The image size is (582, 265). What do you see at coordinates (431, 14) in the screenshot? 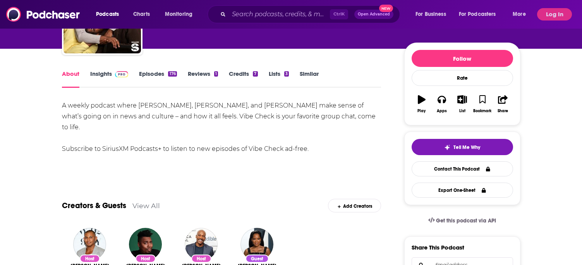
I see `span: For Business` at bounding box center [431, 14].